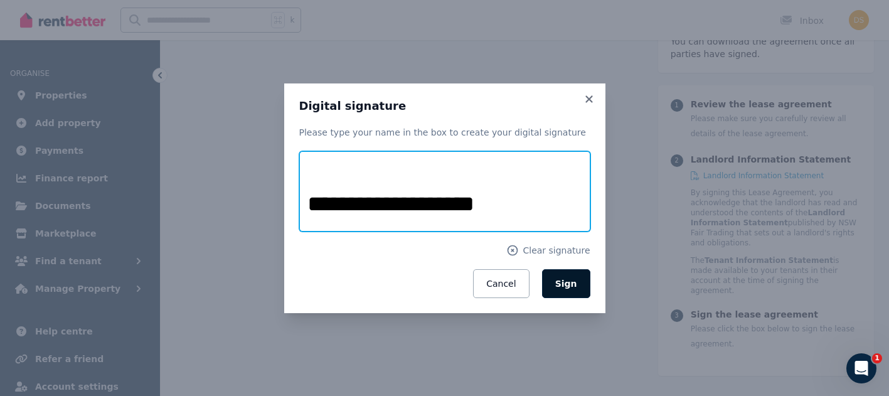  Describe the element at coordinates (566, 284) in the screenshot. I see `button: Sign` at that location.